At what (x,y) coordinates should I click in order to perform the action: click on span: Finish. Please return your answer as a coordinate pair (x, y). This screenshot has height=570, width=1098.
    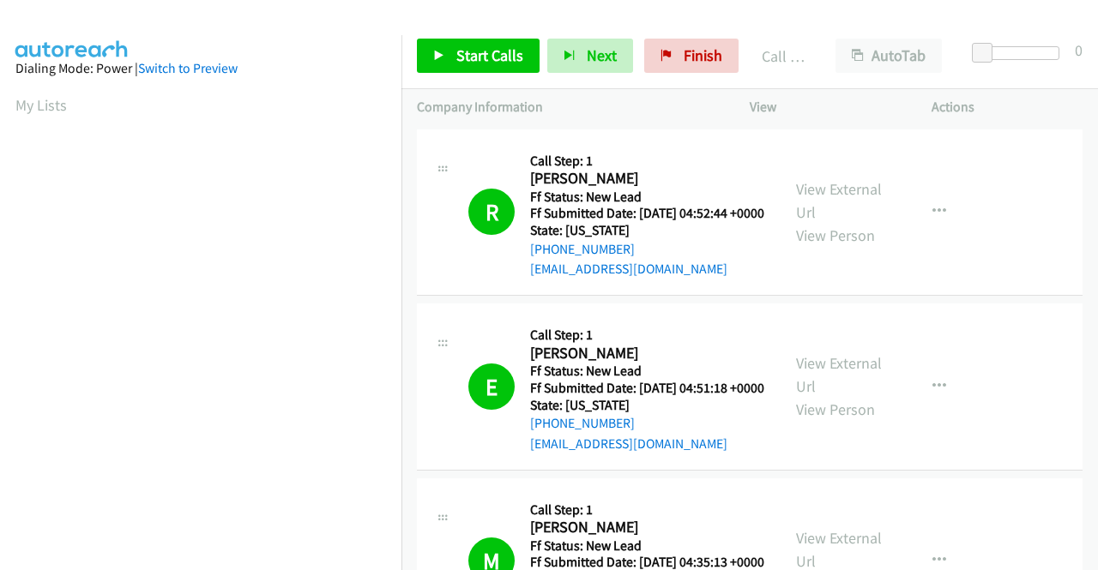
    Looking at the image, I should click on (703, 55).